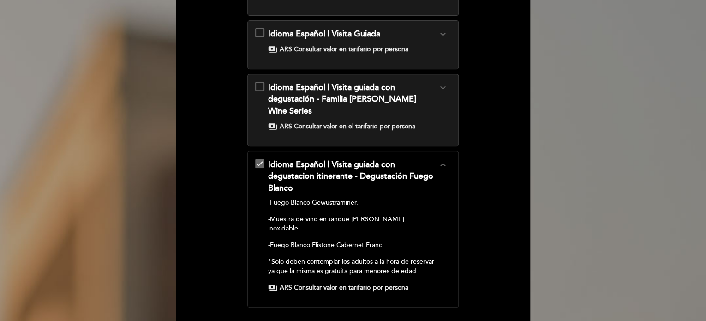 The image size is (706, 321). What do you see at coordinates (324, 34) in the screenshot?
I see `span: Idioma Español | Visita Guiada` at bounding box center [324, 34].